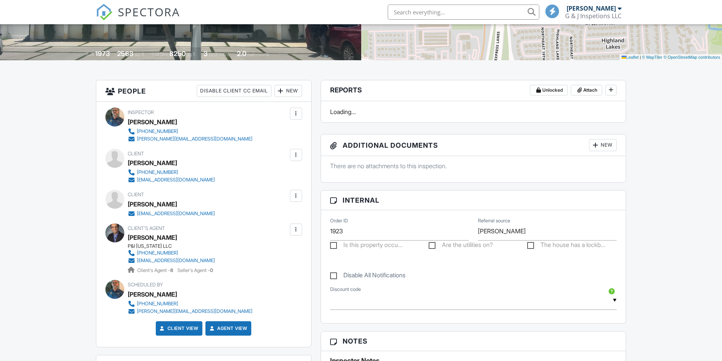  I want to click on span: Client's Agent, so click(146, 228).